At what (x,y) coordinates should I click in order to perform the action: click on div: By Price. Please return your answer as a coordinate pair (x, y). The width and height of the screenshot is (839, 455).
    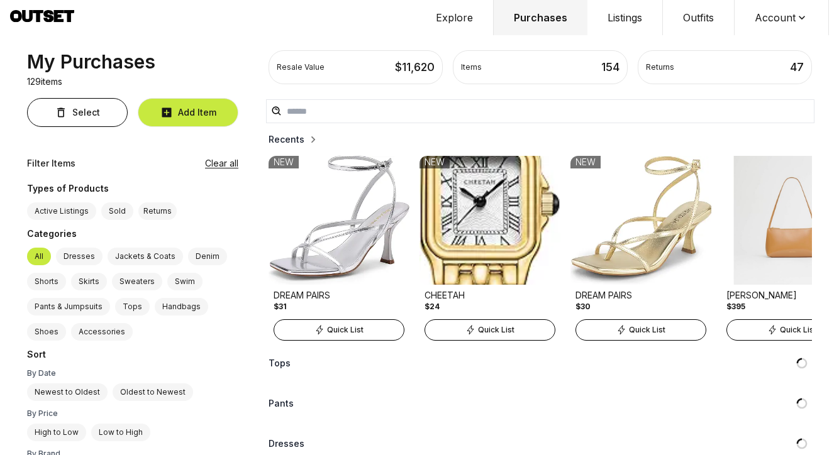
    Looking at the image, I should click on (133, 414).